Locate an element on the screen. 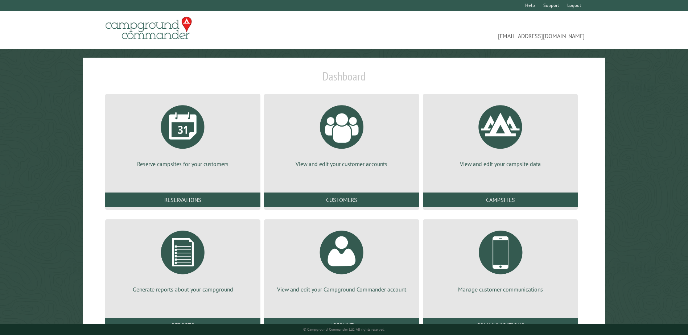 This screenshot has height=335, width=688. img: Campground Commander is located at coordinates (149, 28).